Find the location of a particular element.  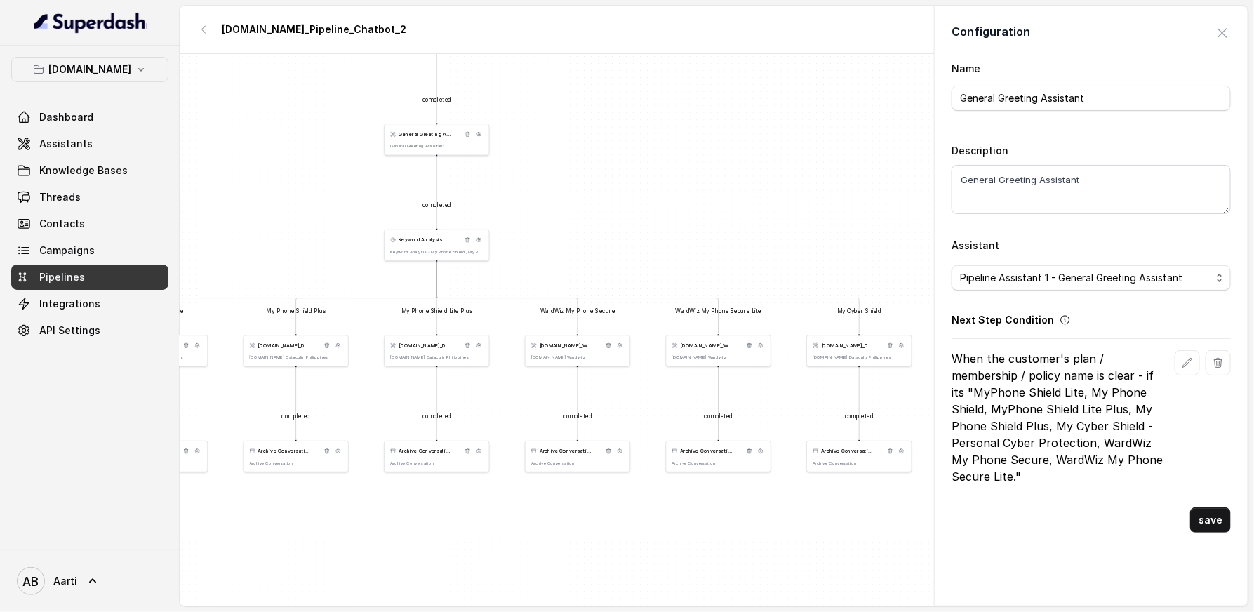

label: Name is located at coordinates (965, 68).